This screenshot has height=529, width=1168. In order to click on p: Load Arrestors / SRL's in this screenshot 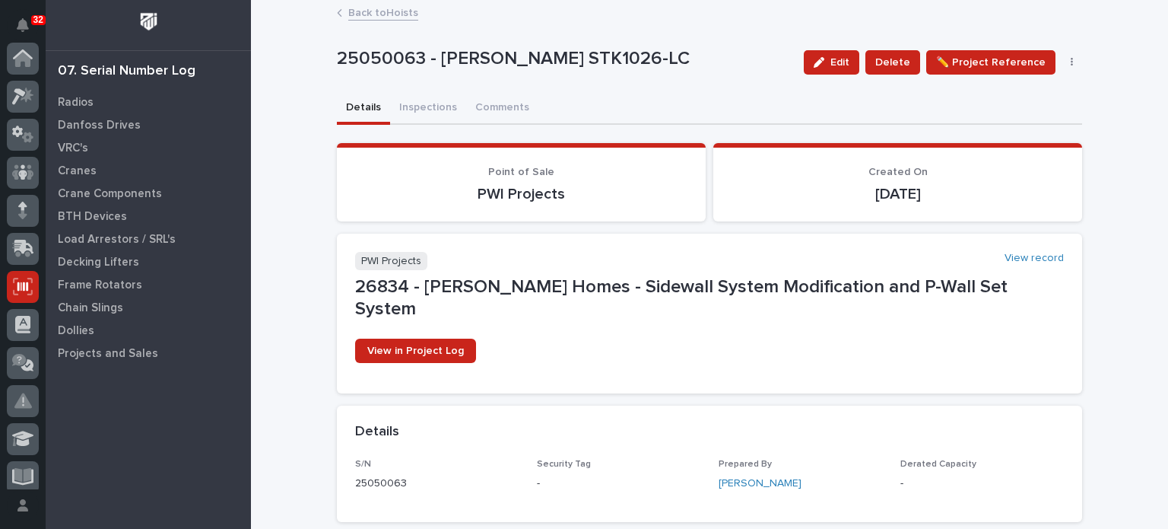, I will do `click(116, 240)`.